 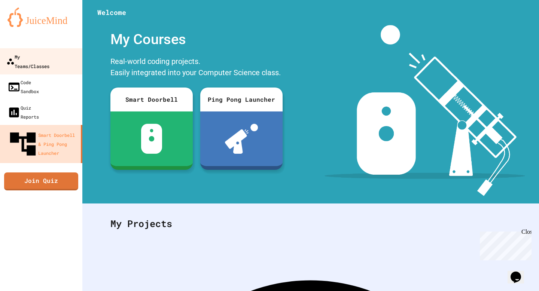 I want to click on img: sdb-white.svg, so click(x=151, y=139).